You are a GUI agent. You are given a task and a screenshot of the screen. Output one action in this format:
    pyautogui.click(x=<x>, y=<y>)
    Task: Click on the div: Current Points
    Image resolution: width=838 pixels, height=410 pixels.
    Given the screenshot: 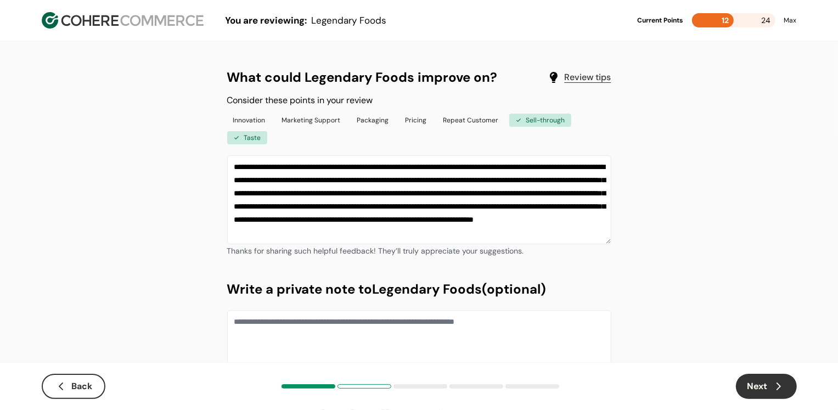 What is the action you would take?
    pyautogui.click(x=660, y=20)
    